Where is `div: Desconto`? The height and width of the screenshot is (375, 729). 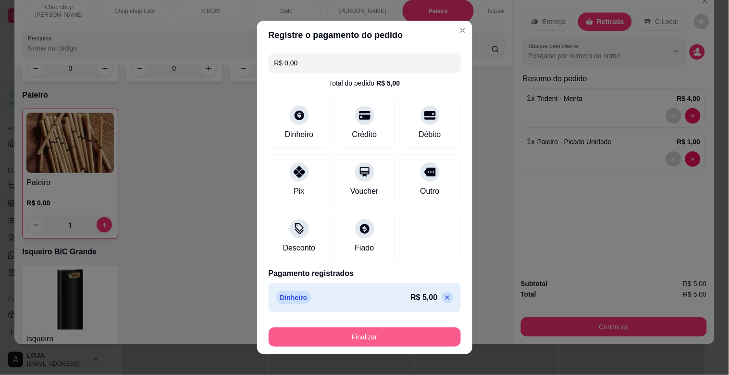 div: Desconto is located at coordinates (299, 248).